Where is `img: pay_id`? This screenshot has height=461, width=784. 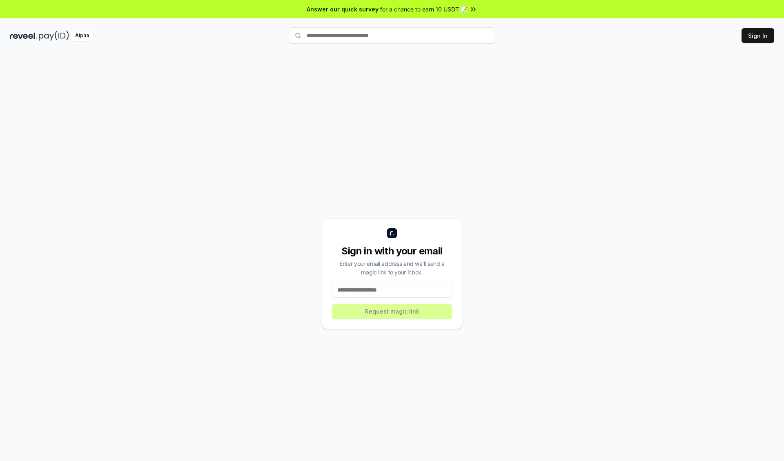 img: pay_id is located at coordinates (54, 36).